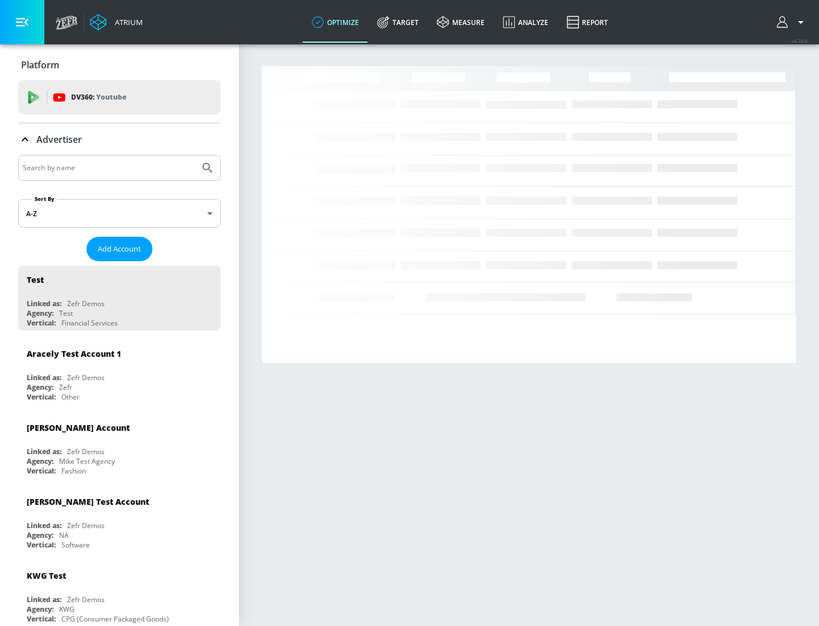 The width and height of the screenshot is (819, 626). What do you see at coordinates (73, 470) in the screenshot?
I see `div: Fashion` at bounding box center [73, 470].